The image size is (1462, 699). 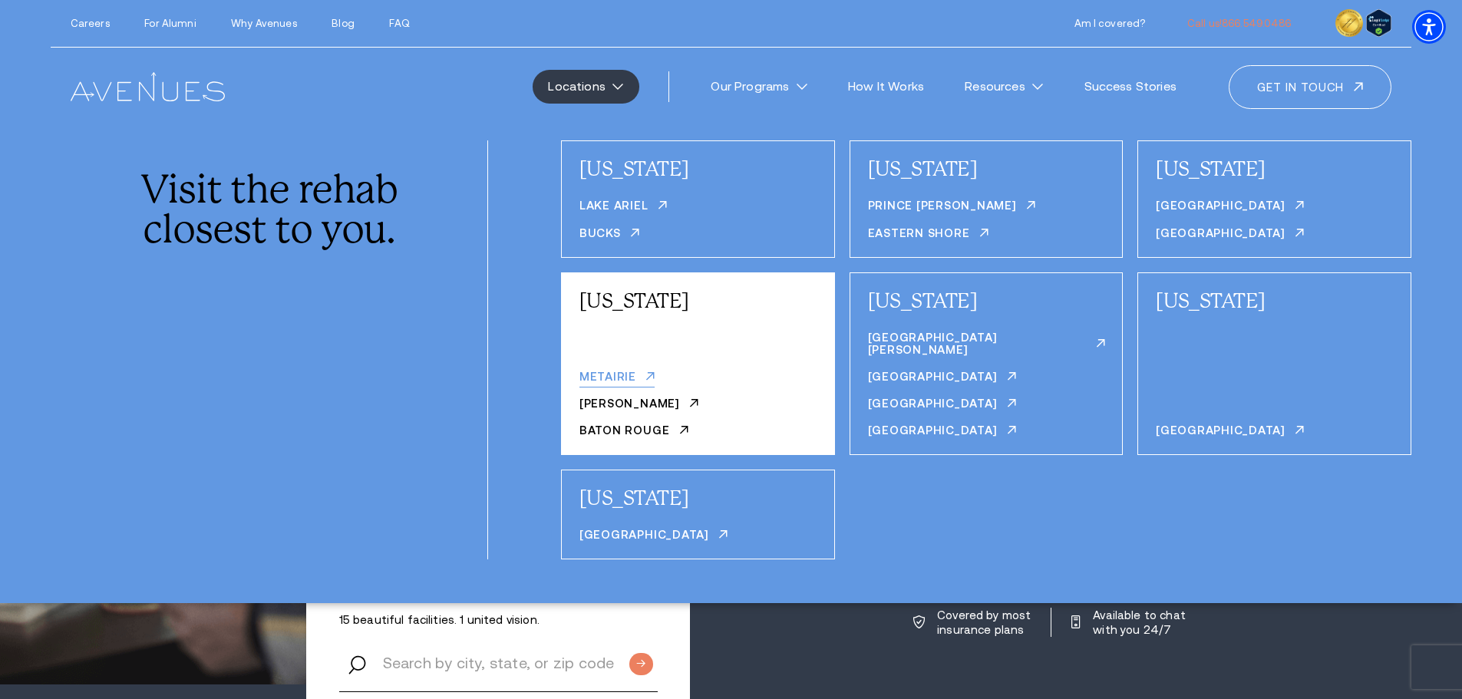 I want to click on a: Lake Ariel, so click(x=623, y=208).